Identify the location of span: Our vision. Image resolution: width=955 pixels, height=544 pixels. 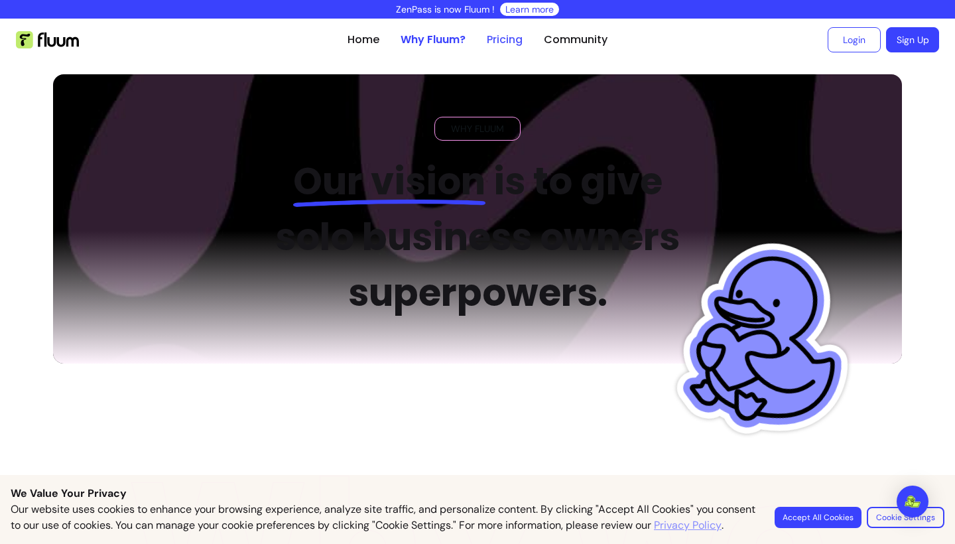
(389, 181).